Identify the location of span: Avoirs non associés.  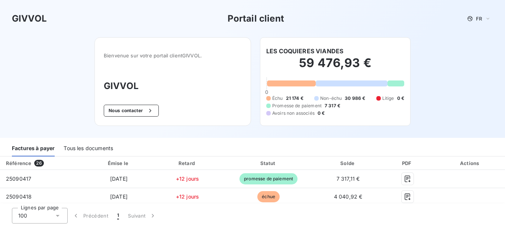
(293, 113).